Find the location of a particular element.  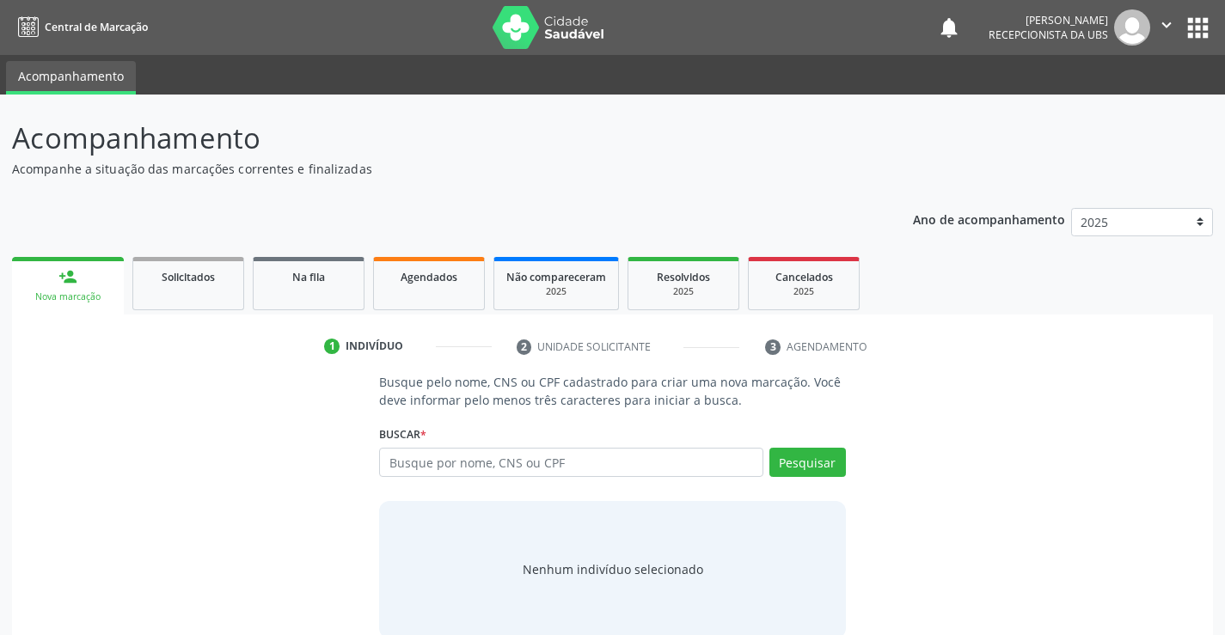

div: Nova marcação is located at coordinates (68, 297).